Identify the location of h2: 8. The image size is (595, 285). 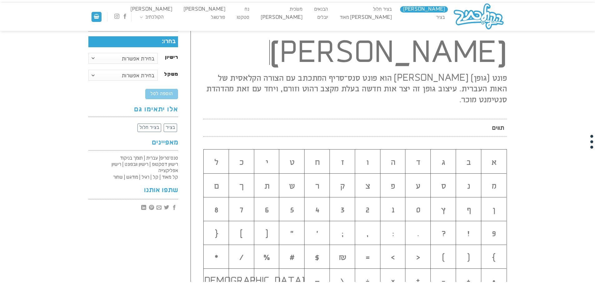
(216, 210).